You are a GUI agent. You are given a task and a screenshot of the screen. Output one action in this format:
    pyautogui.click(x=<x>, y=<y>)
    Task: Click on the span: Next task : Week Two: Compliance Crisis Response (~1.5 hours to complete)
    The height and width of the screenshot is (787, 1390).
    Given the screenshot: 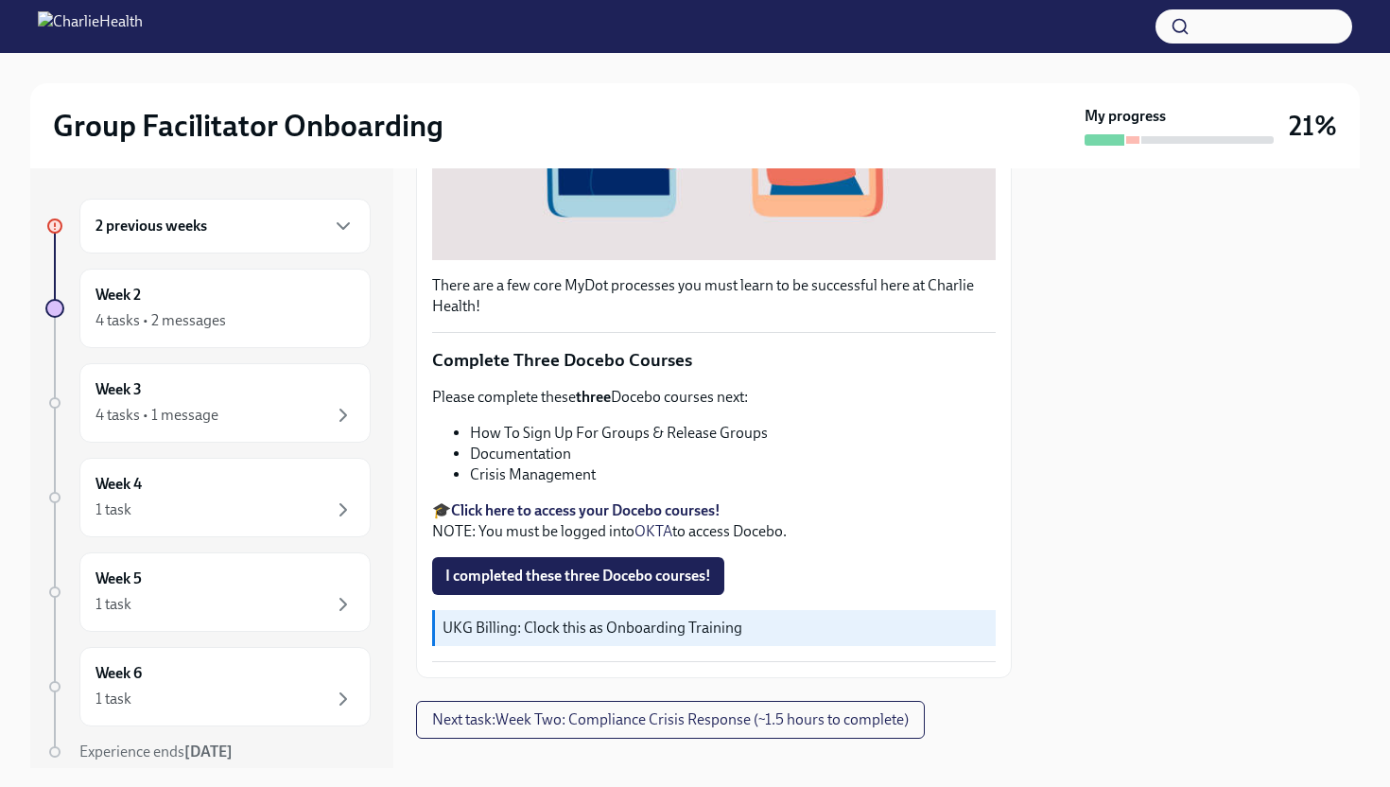 What is the action you would take?
    pyautogui.click(x=670, y=720)
    